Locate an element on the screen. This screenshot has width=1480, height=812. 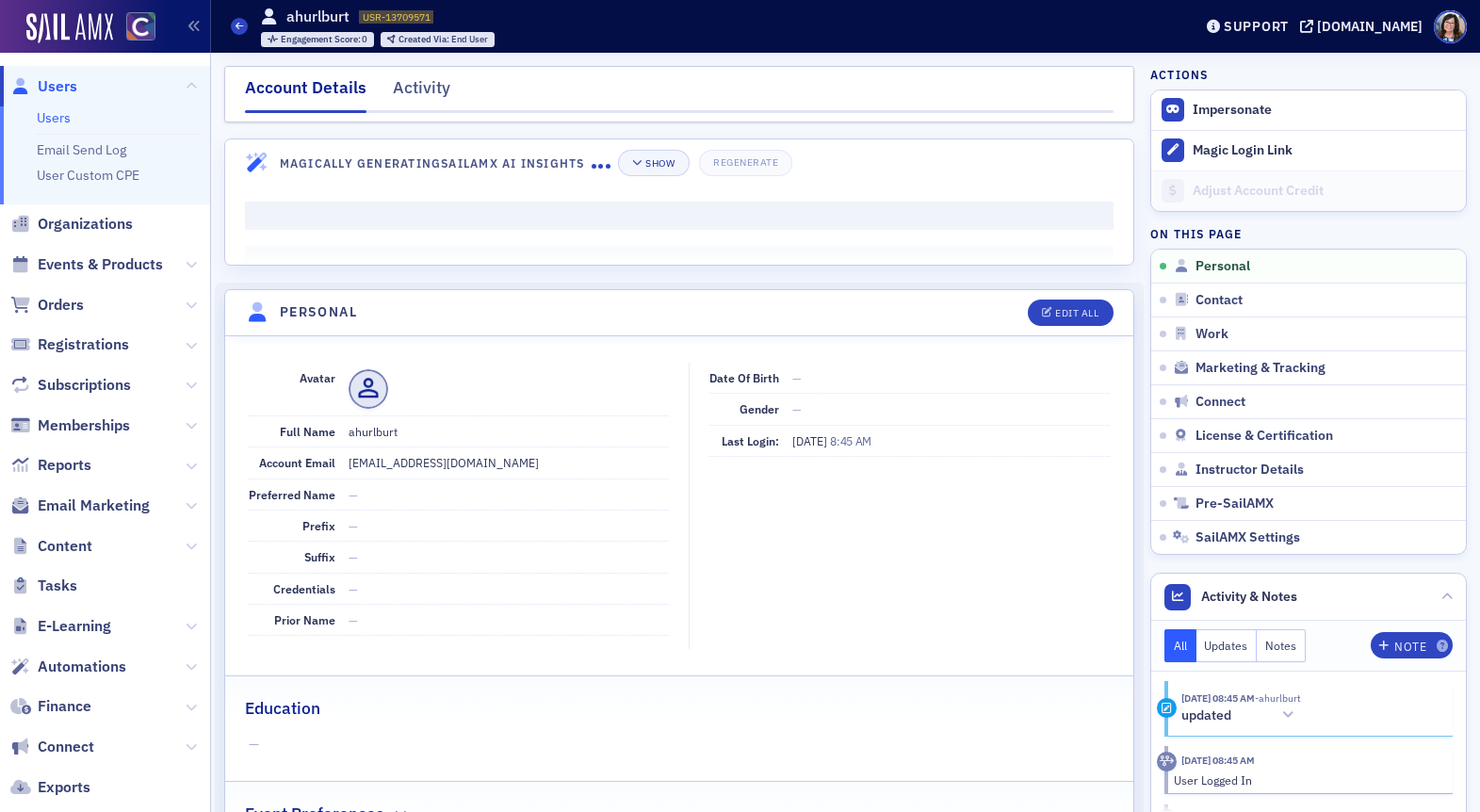
span: Users is located at coordinates (57, 87).